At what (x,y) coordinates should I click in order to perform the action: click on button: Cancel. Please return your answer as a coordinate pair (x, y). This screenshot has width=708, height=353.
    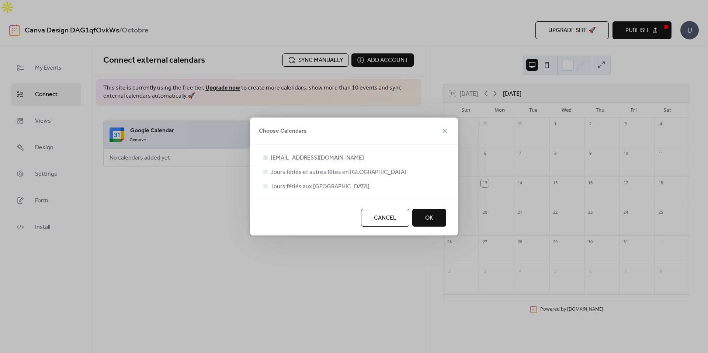
    Looking at the image, I should click on (385, 218).